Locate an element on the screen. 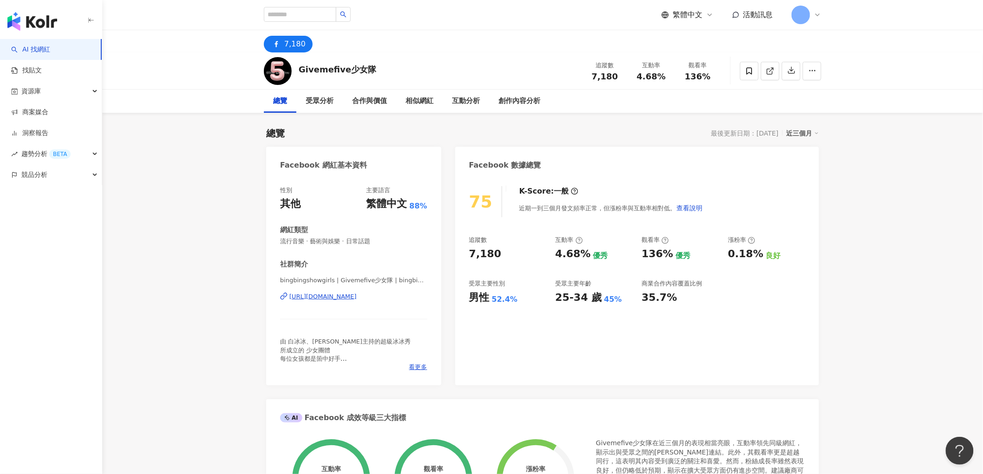 The height and width of the screenshot is (474, 983). div: 社群簡介 is located at coordinates (294, 264).